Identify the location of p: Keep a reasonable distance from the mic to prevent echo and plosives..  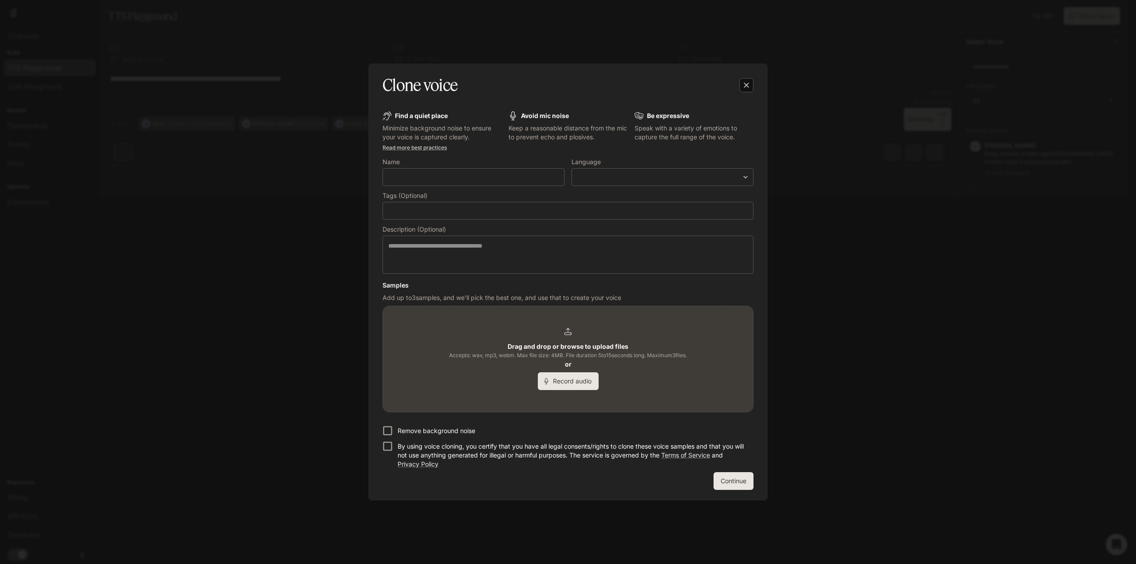
(568, 133).